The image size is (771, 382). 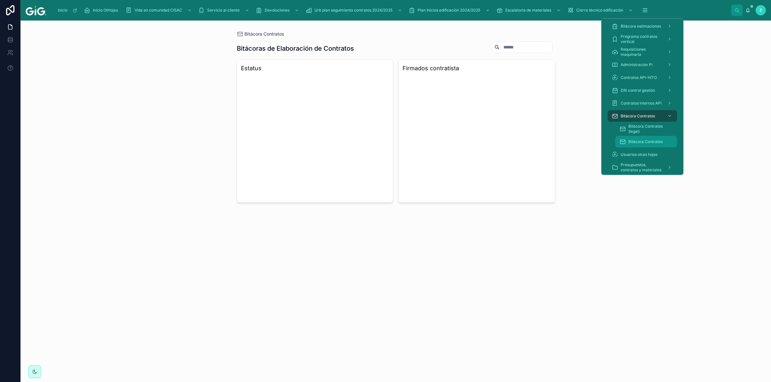 I want to click on a: Inicio, so click(x=67, y=10).